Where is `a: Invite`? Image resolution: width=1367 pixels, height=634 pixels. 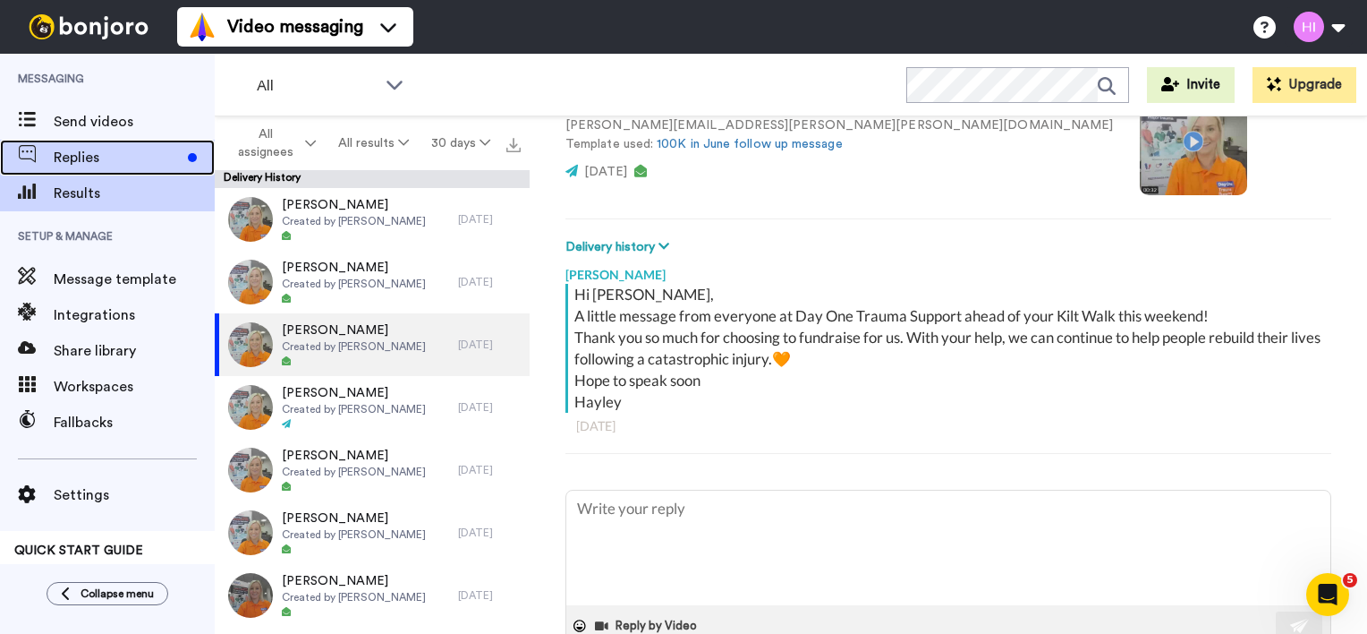
a: Invite is located at coordinates (1191, 85).